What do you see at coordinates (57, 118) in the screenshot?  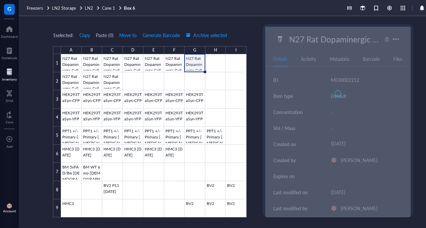 I see `div: 4` at bounding box center [57, 118].